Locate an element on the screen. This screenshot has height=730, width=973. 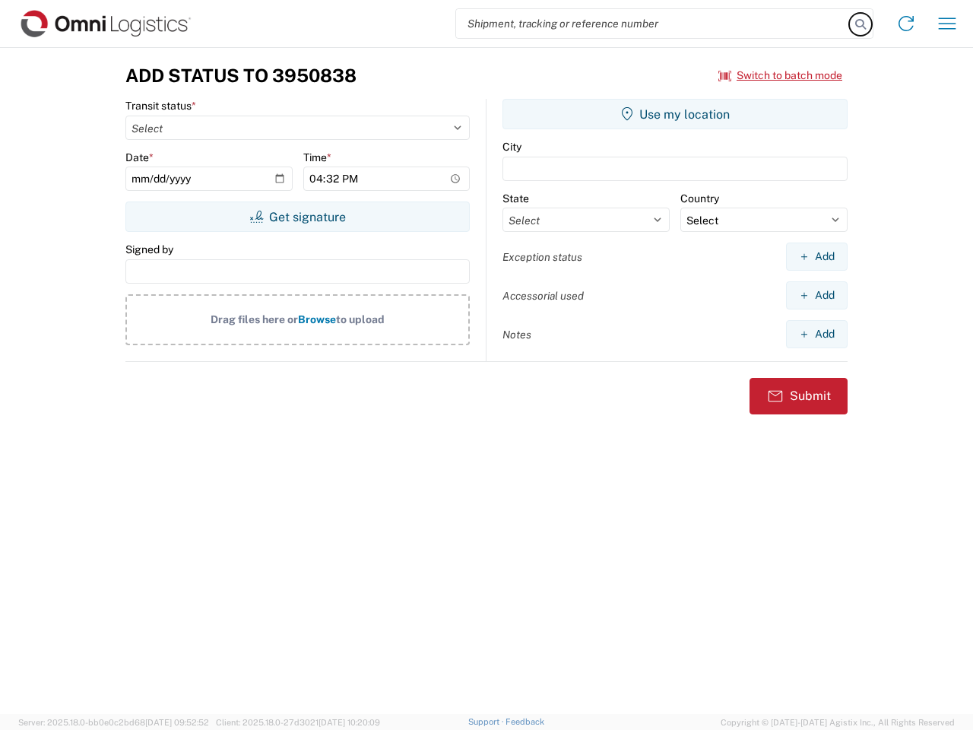
label: Notes is located at coordinates (517, 335).